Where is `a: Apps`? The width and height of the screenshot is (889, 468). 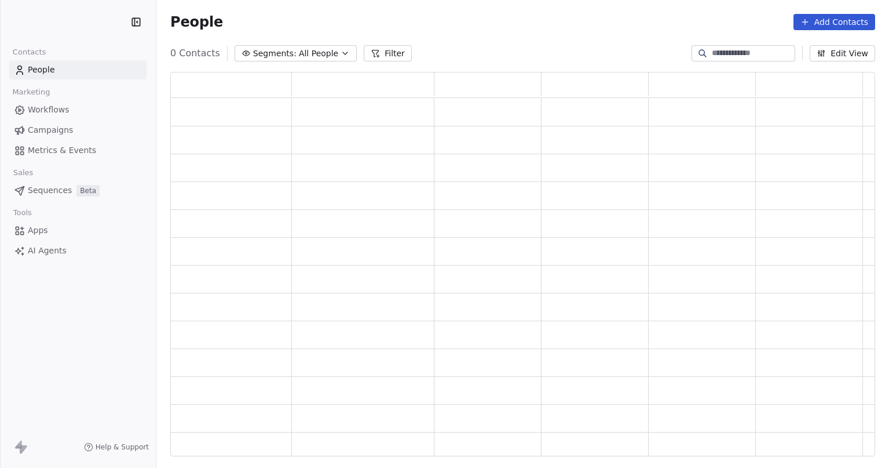 a: Apps is located at coordinates (78, 230).